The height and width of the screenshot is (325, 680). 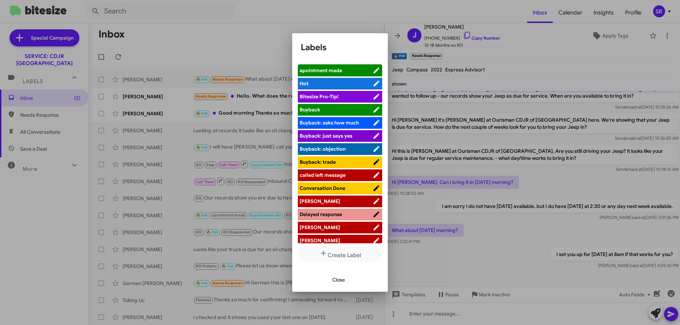 What do you see at coordinates (329, 123) in the screenshot?
I see `span: Buyback: asks how much` at bounding box center [329, 123].